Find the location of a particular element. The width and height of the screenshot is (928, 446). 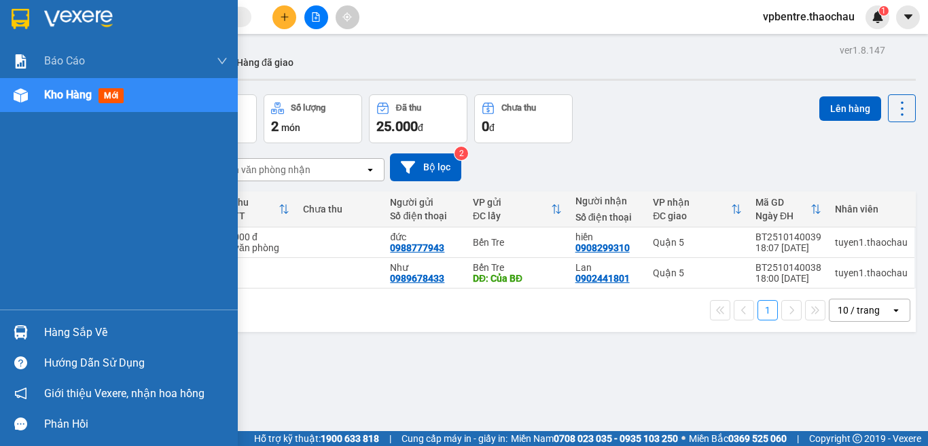

span: plus is located at coordinates (285, 17).